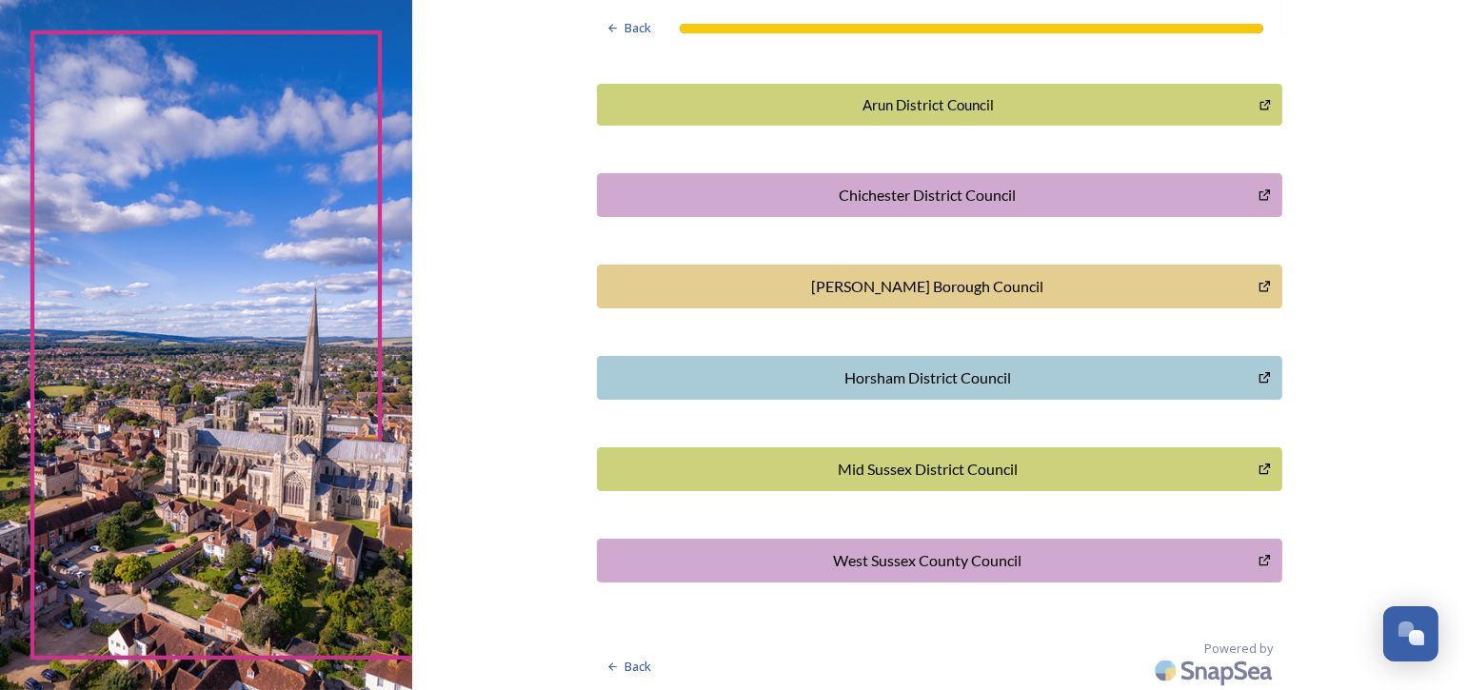 The width and height of the screenshot is (1467, 690). I want to click on button: Horsham District Council, so click(940, 378).